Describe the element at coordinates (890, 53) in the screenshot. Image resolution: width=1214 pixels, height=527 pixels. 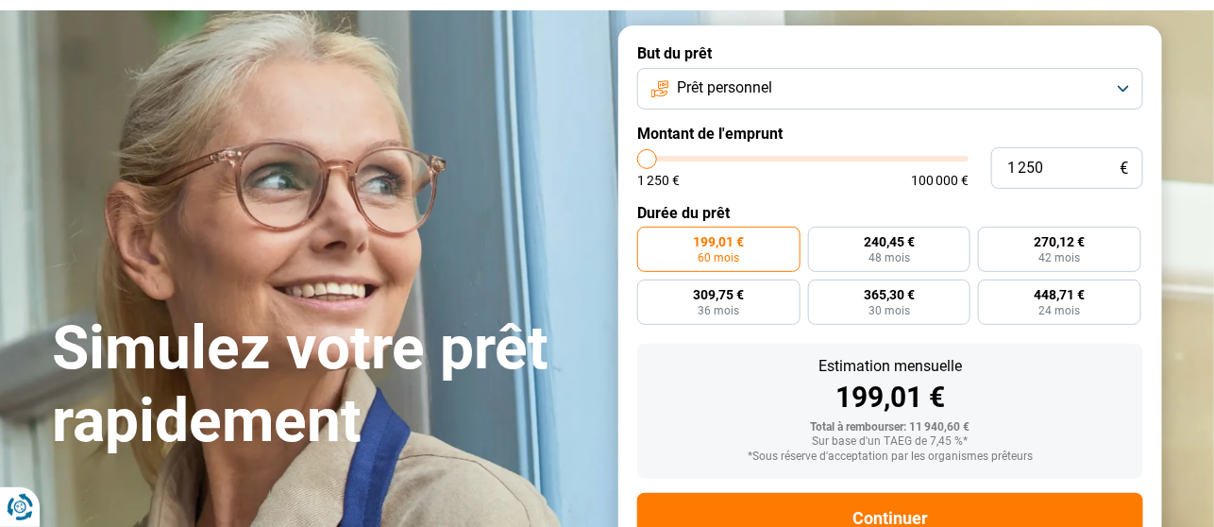
I see `label: But du prêt` at that location.